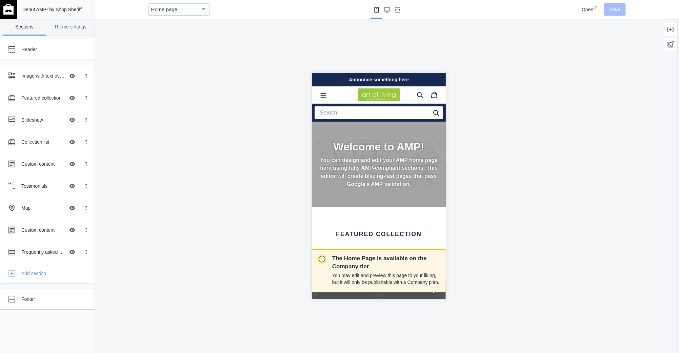 The width and height of the screenshot is (679, 353). What do you see at coordinates (12, 22) in the screenshot?
I see `button: Menu` at bounding box center [12, 22].